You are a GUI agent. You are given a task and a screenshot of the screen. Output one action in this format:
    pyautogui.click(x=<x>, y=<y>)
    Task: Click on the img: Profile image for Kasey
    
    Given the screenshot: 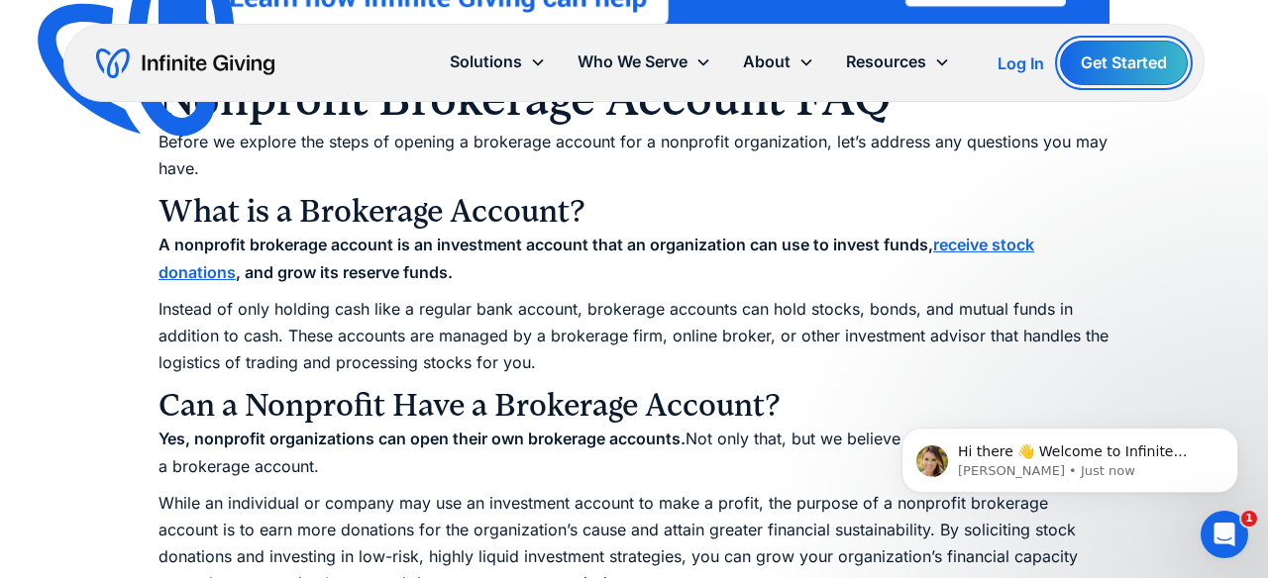 What is the action you would take?
    pyautogui.click(x=60, y=75)
    